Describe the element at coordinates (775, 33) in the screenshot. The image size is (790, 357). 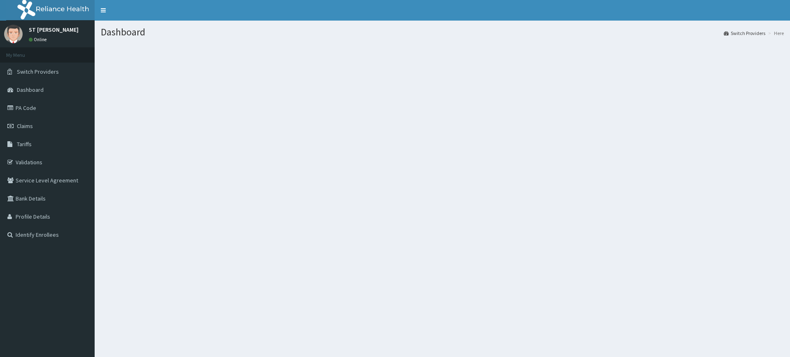
I see `li: Here` at that location.